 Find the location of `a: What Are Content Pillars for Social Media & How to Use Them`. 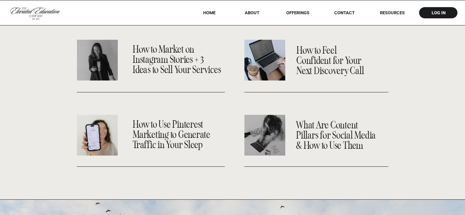

a: What Are Content Pillars for Social Media & How to Use Them is located at coordinates (338, 135).